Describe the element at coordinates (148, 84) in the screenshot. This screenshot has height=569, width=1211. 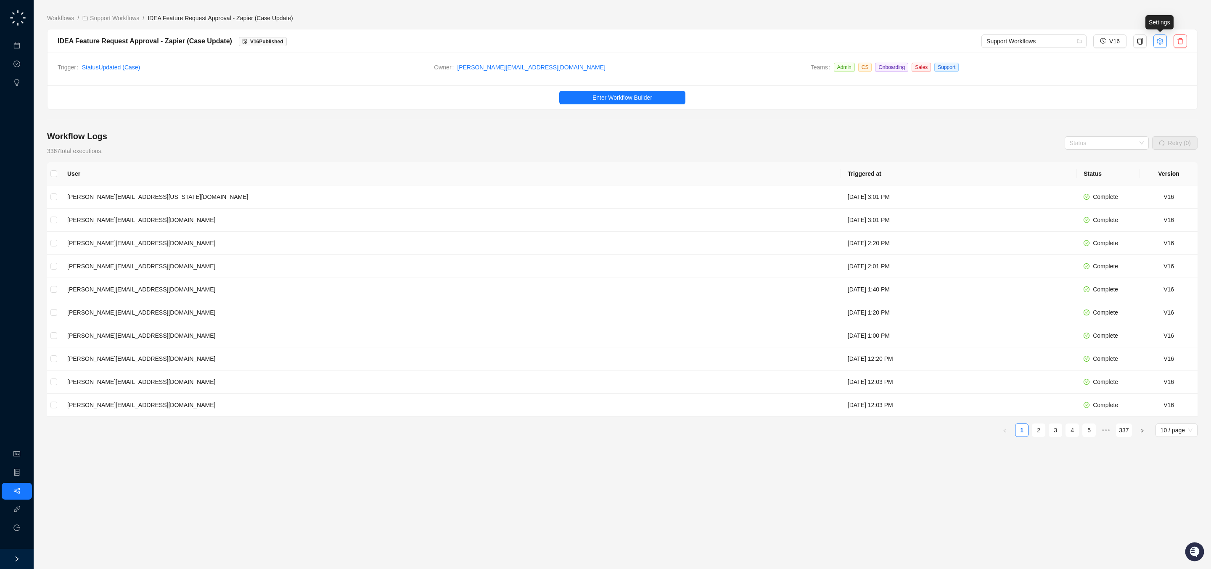
I see `button: Start new chat` at that location.